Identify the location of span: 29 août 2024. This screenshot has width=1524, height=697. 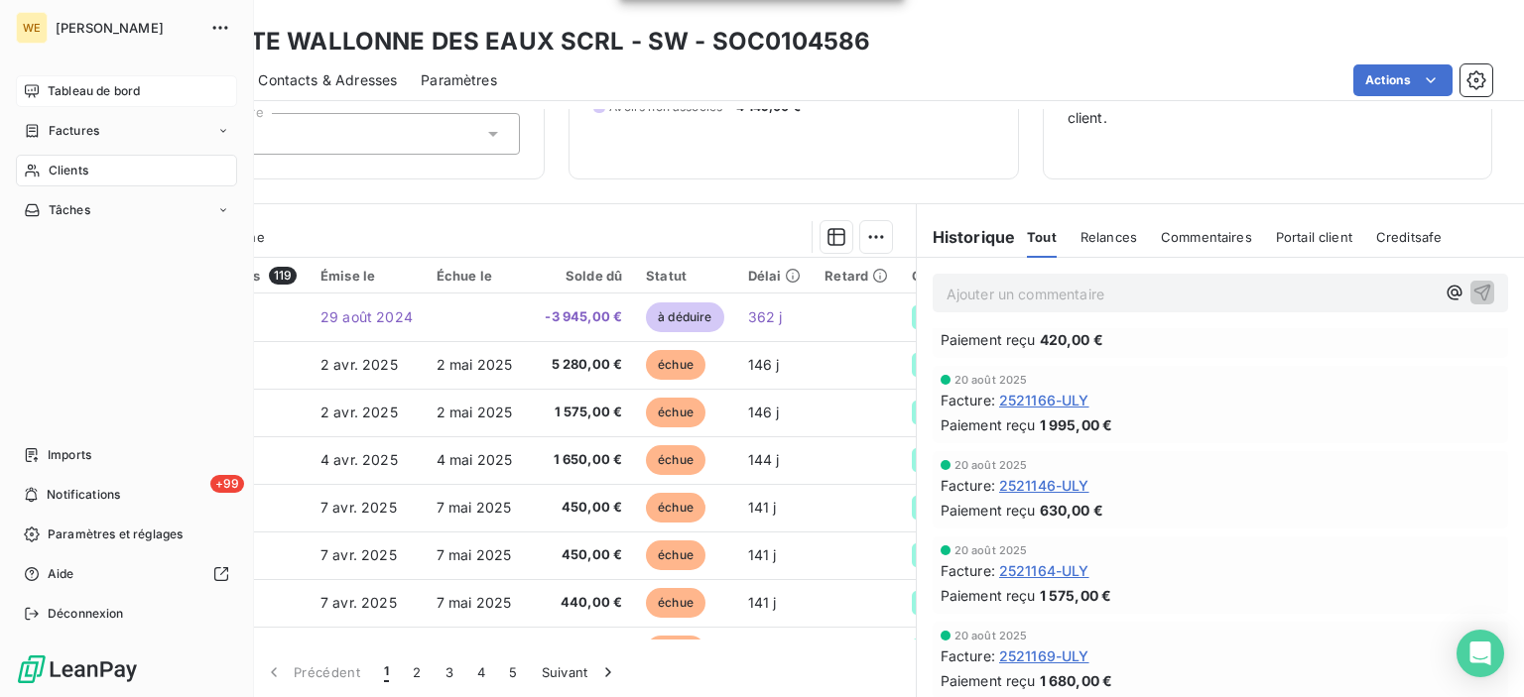
(366, 316).